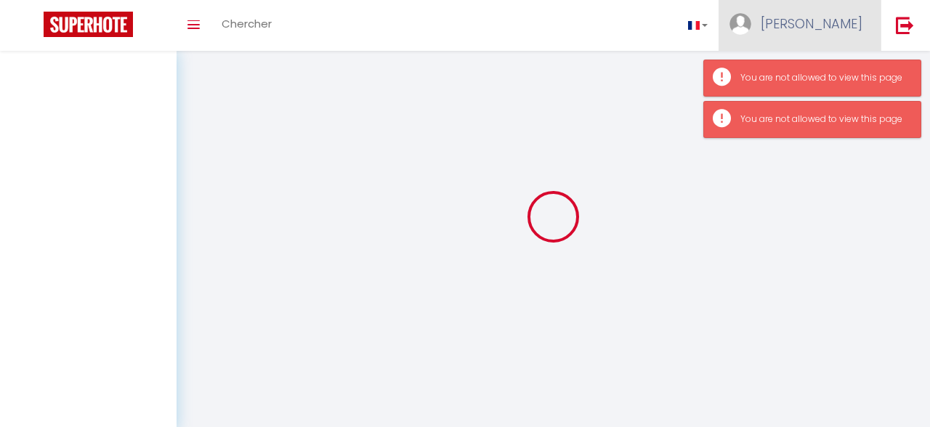 The image size is (930, 427). Describe the element at coordinates (246, 23) in the screenshot. I see `span: Chercher` at that location.